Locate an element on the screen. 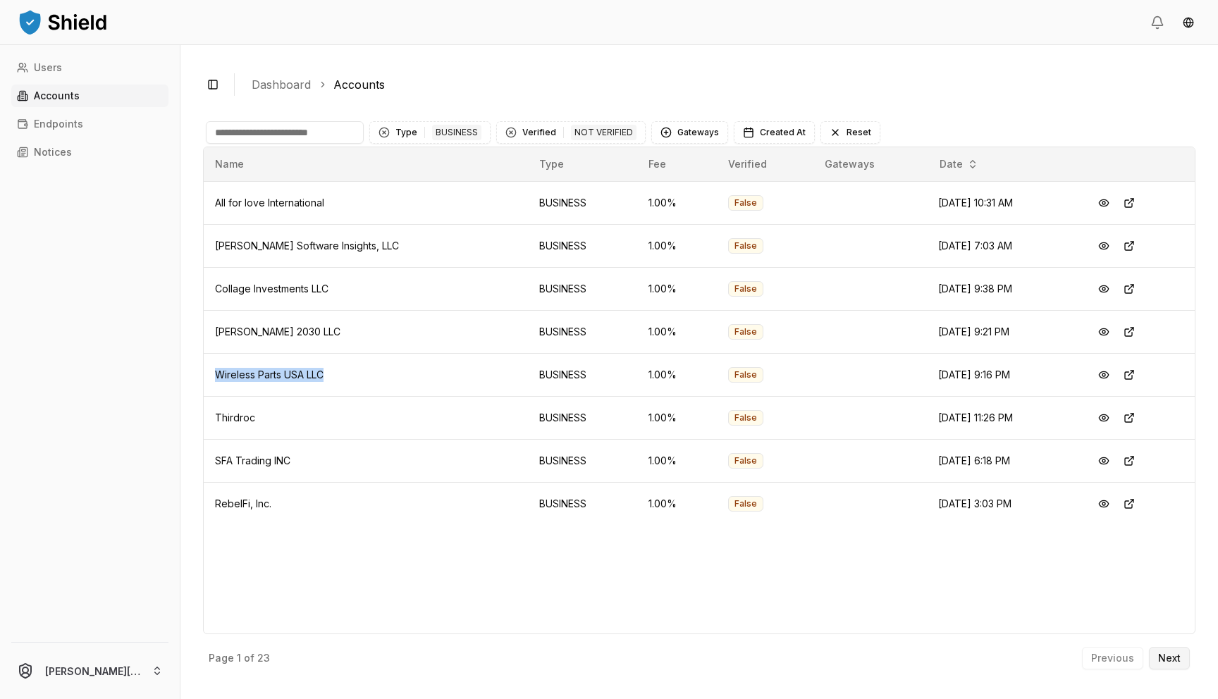 The height and width of the screenshot is (699, 1218). p: Notices is located at coordinates (53, 152).